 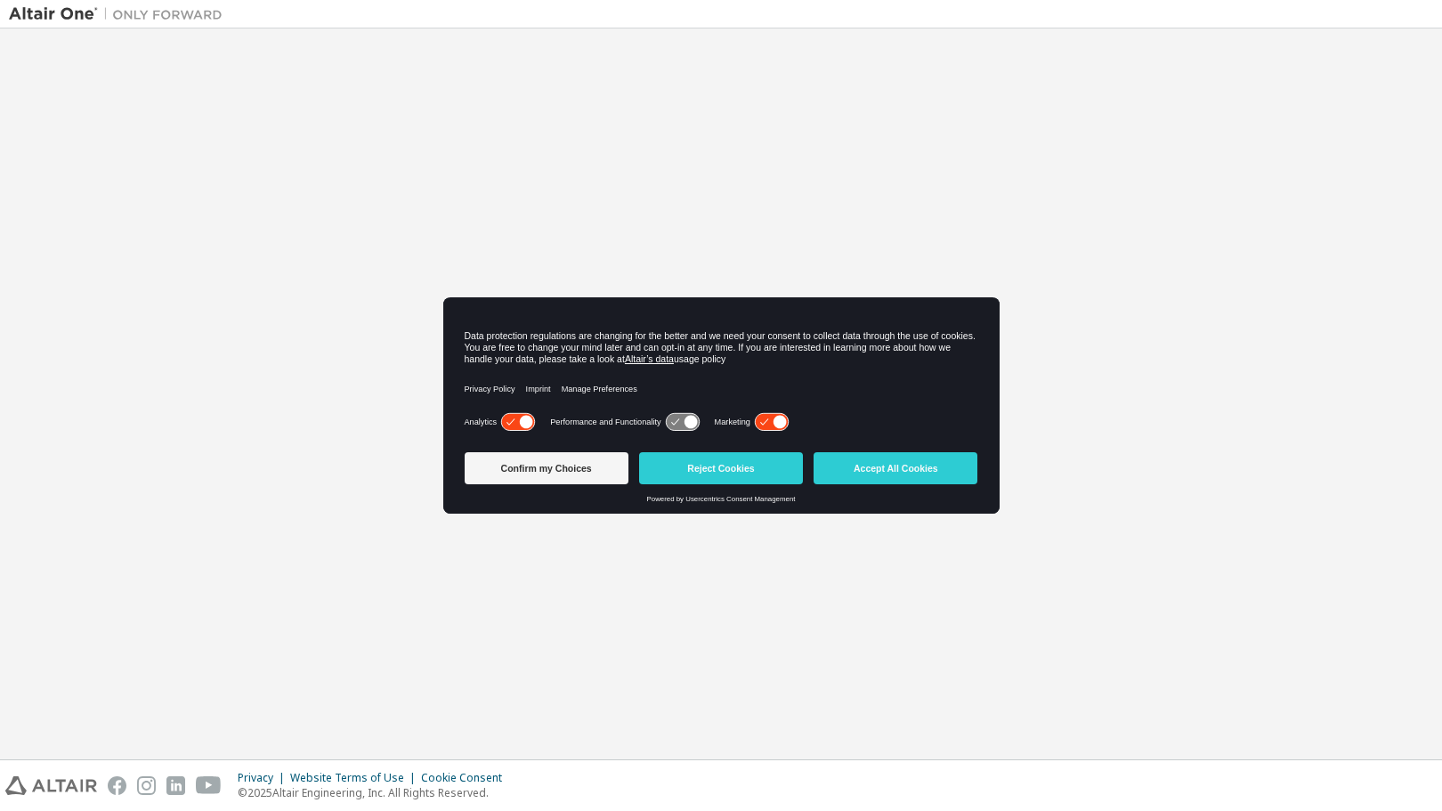 I want to click on img: Altair One, so click(x=120, y=14).